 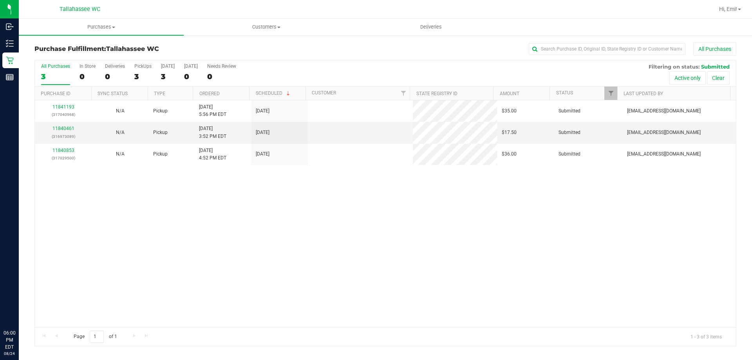 I want to click on span: $35.00, so click(x=509, y=111).